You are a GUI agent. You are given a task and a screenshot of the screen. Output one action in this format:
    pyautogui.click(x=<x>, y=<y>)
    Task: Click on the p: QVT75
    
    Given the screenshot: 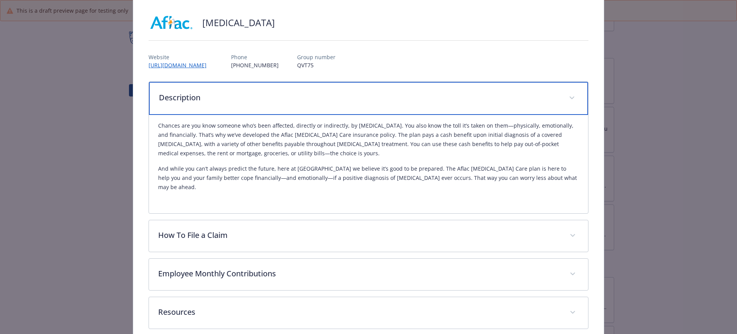 What is the action you would take?
    pyautogui.click(x=316, y=65)
    